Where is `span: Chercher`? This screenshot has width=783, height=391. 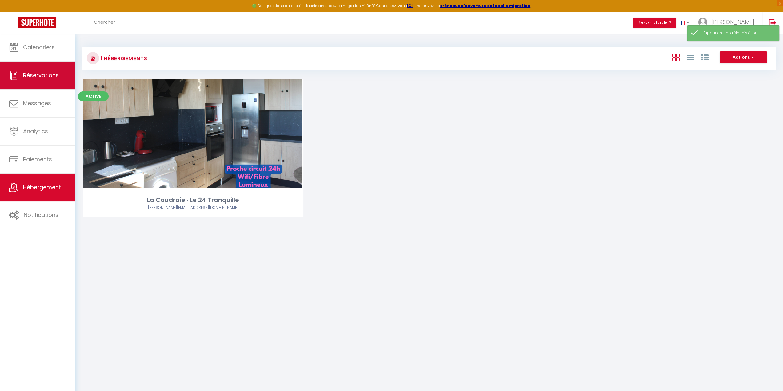 span: Chercher is located at coordinates (104, 22).